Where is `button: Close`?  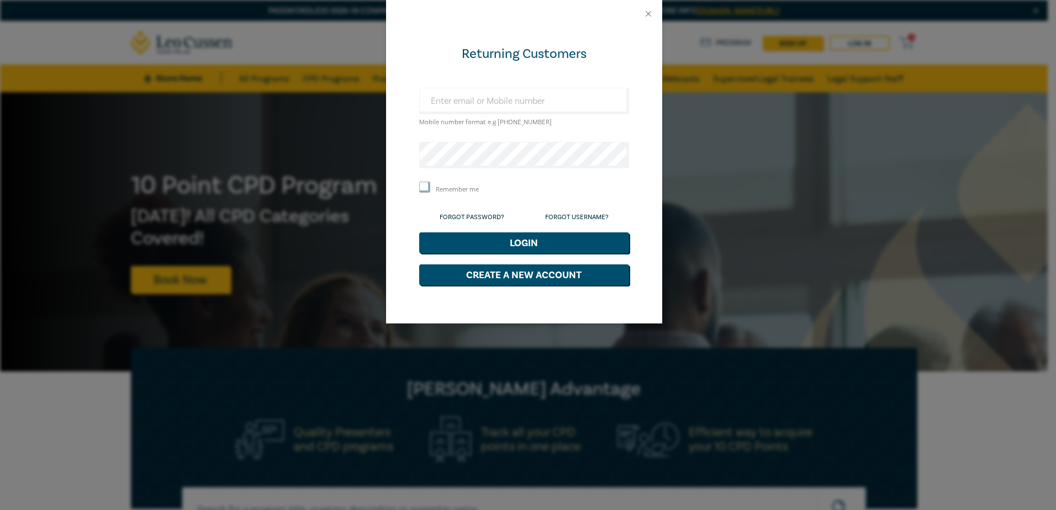 button: Close is located at coordinates (648, 14).